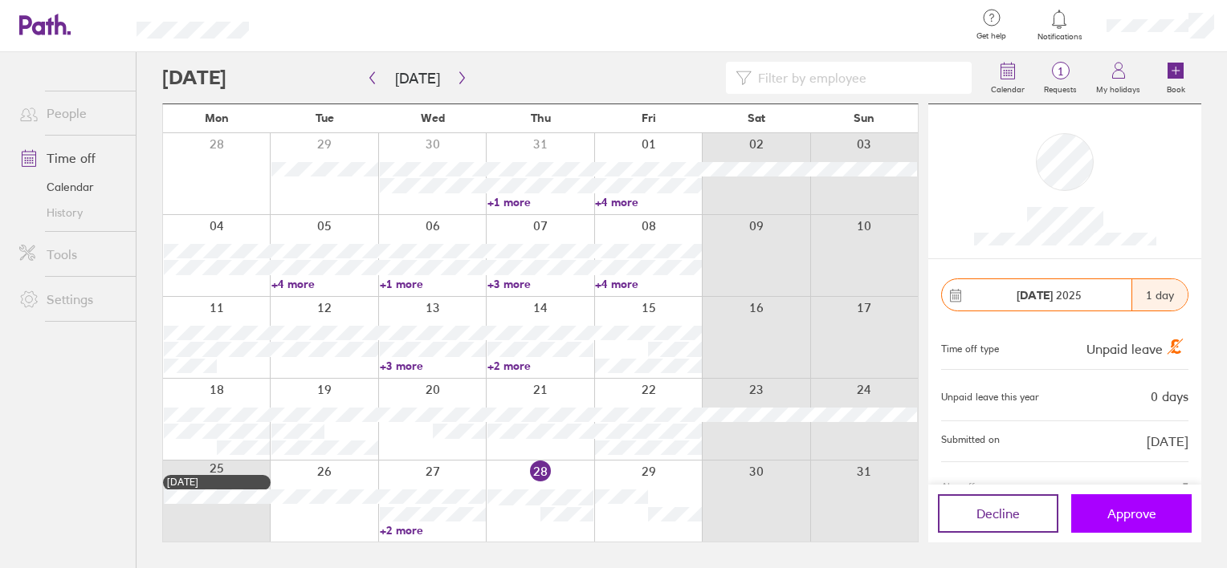 The height and width of the screenshot is (568, 1227). I want to click on span: Wed, so click(433, 118).